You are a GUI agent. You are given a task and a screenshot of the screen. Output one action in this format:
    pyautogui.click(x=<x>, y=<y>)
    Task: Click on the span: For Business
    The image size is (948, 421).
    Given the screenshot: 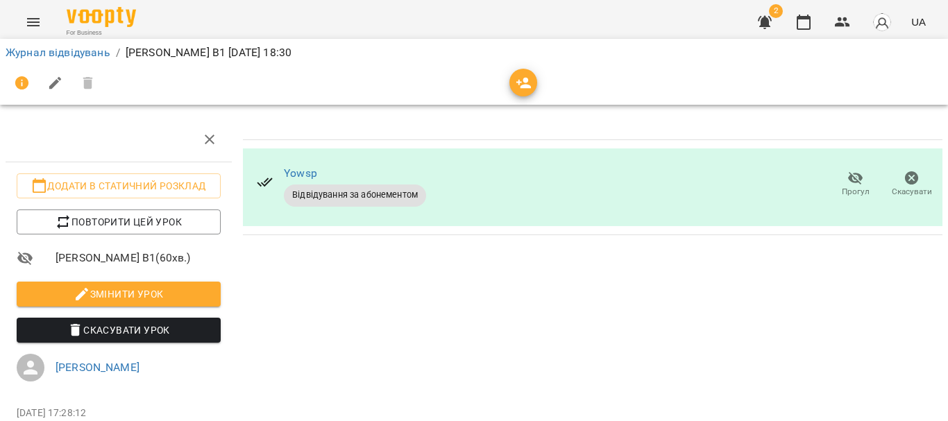 What is the action you would take?
    pyautogui.click(x=101, y=33)
    